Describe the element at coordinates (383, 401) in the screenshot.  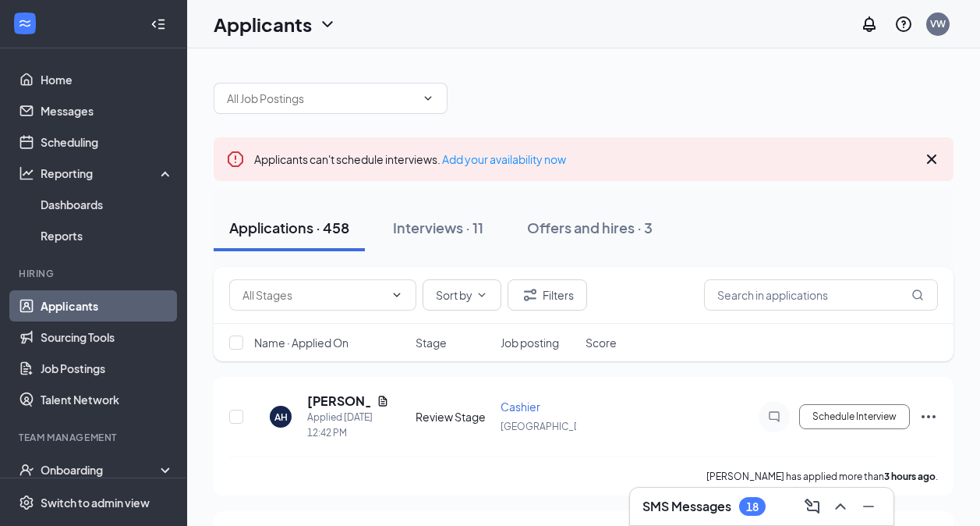
I see `svg: Document` at that location.